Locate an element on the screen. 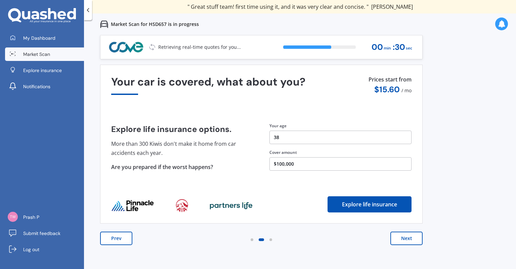 Image resolution: width=516 pixels, height=269 pixels. span: : 30 is located at coordinates (399, 47).